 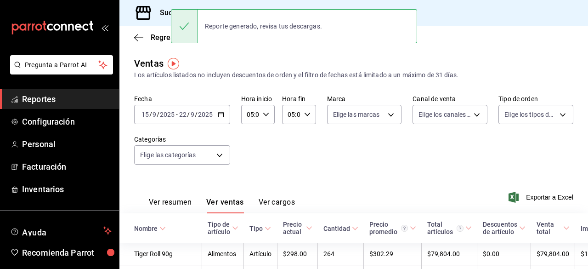 What do you see at coordinates (182, 99) in the screenshot?
I see `label: Fecha` at bounding box center [182, 99].